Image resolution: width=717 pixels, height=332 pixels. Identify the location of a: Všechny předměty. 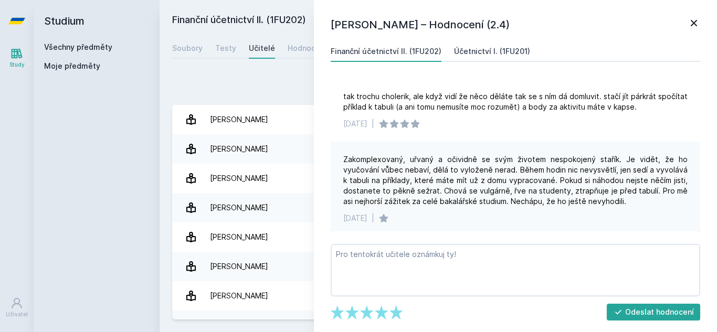
(78, 47).